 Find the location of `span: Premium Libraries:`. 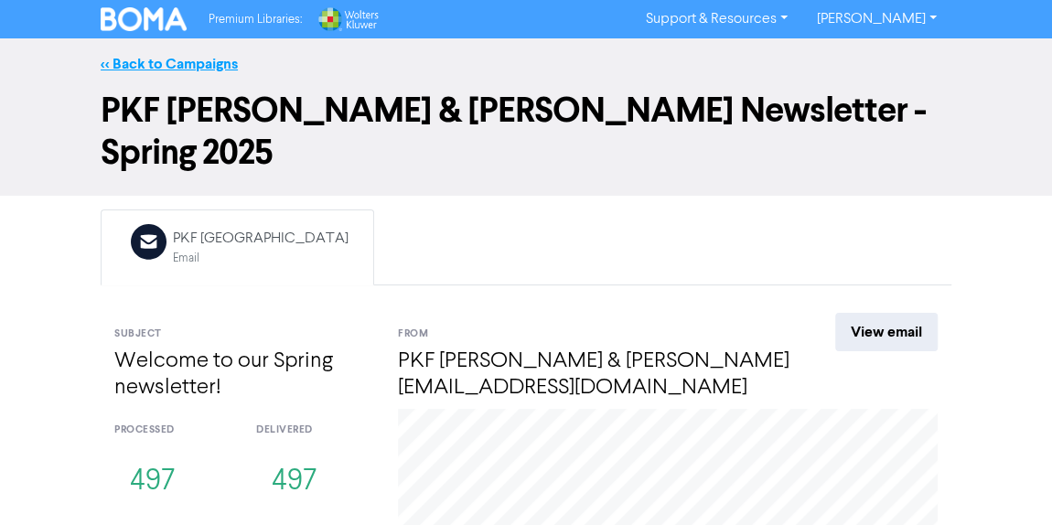

span: Premium Libraries: is located at coordinates (255, 19).